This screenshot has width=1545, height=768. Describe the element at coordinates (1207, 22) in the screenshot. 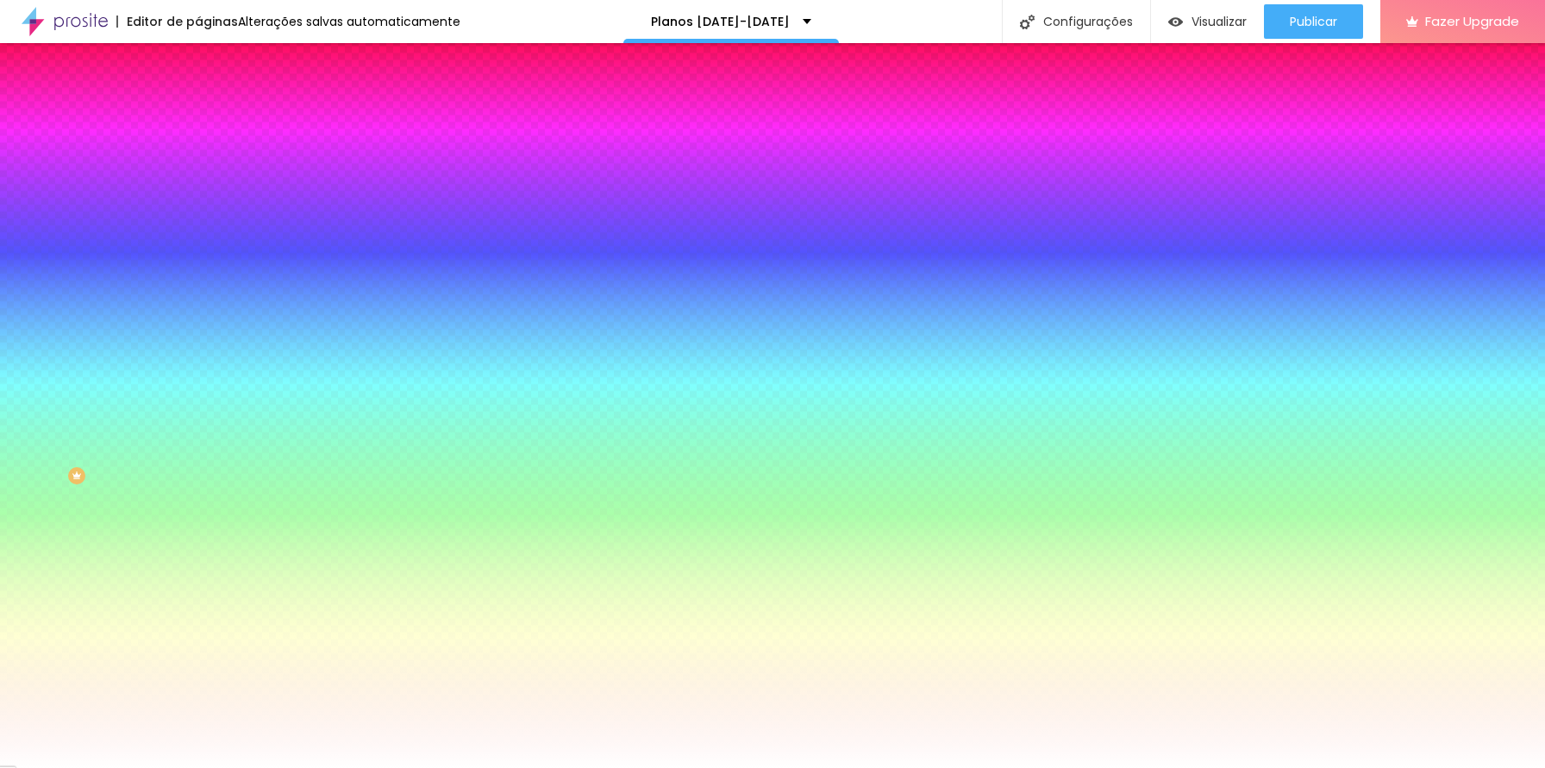

I see `button: Visualizar` at that location.